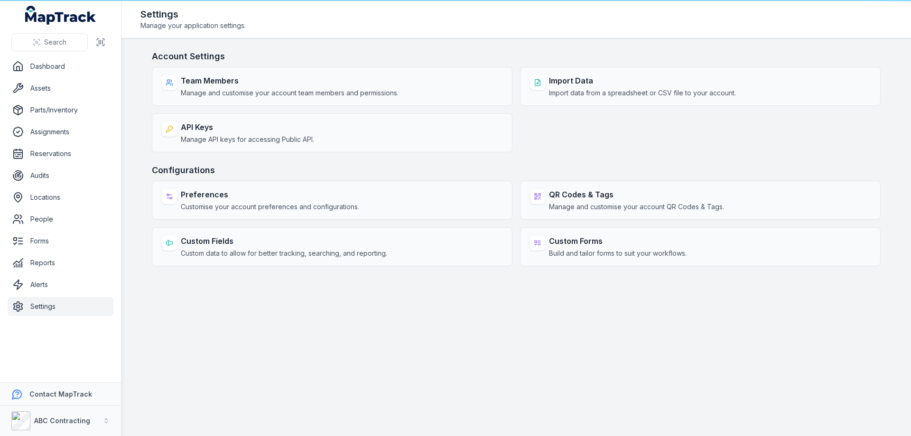 The image size is (911, 436). What do you see at coordinates (516, 170) in the screenshot?
I see `h3: Configurations` at bounding box center [516, 170].